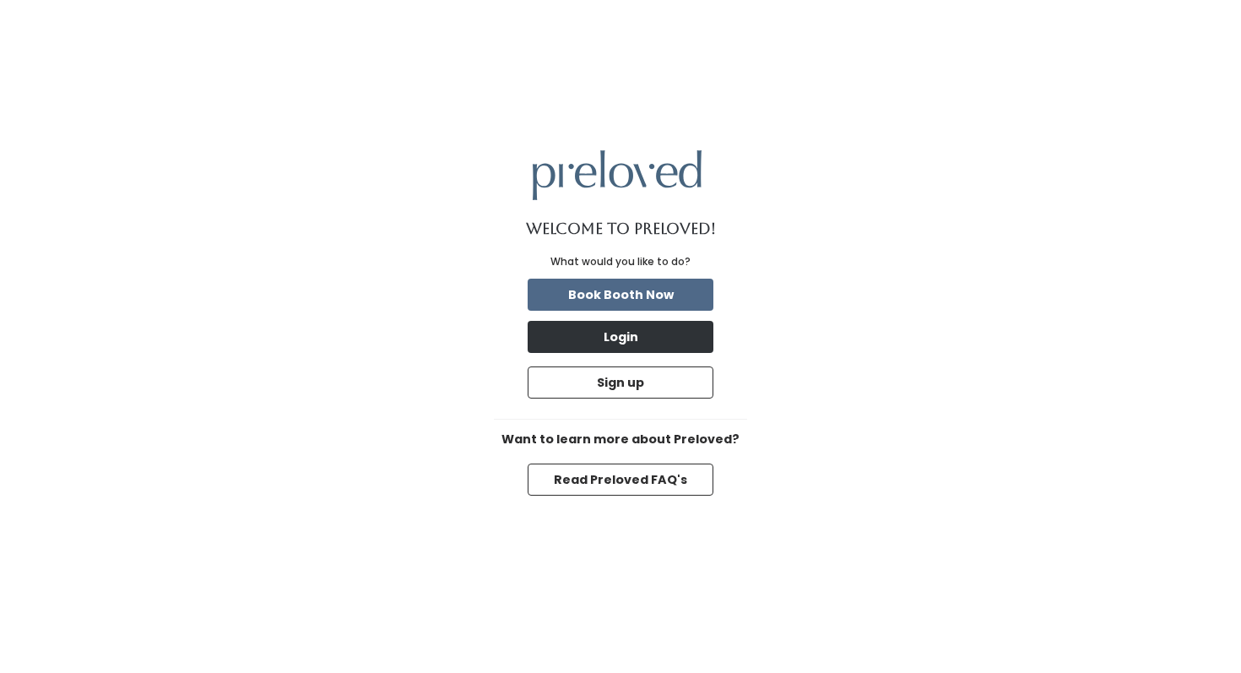 The width and height of the screenshot is (1241, 673). What do you see at coordinates (620, 382) in the screenshot?
I see `a: Sign up` at bounding box center [620, 382].